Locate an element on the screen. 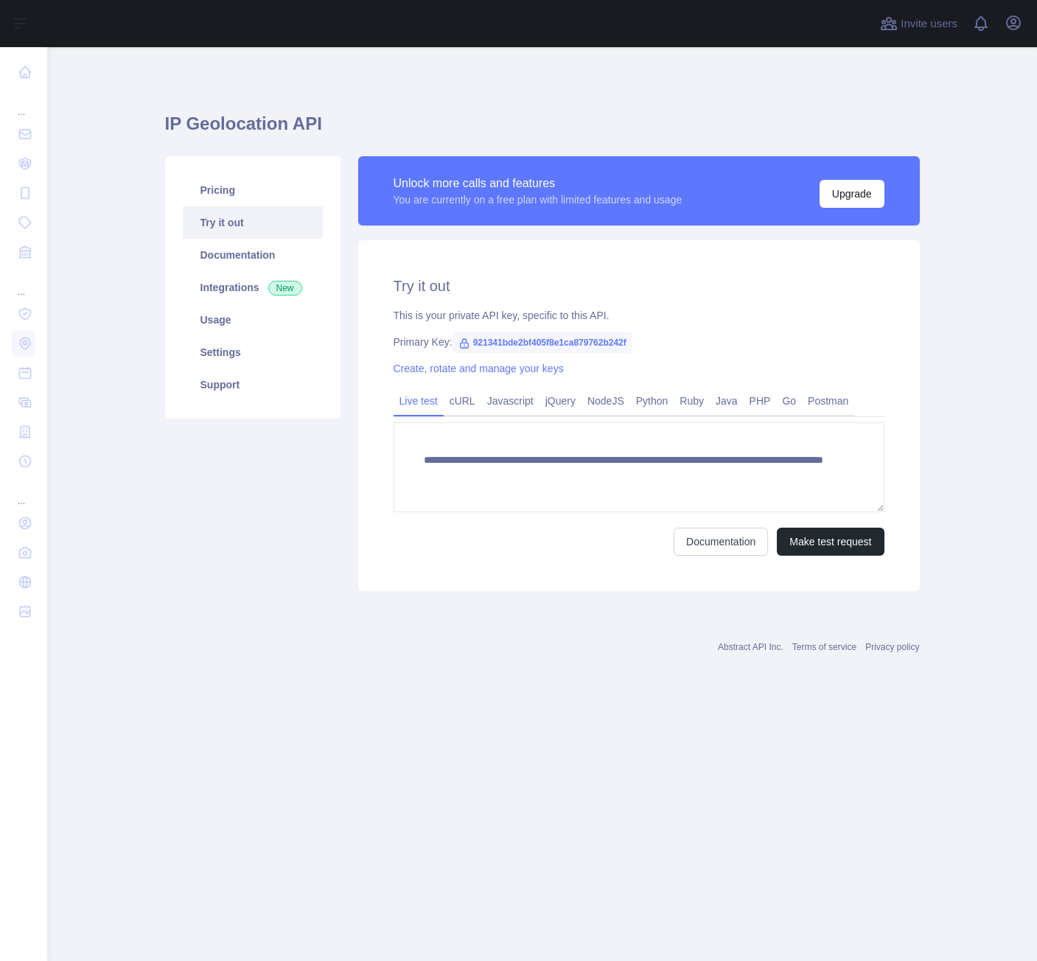  h2: Try it out is located at coordinates (639, 286).